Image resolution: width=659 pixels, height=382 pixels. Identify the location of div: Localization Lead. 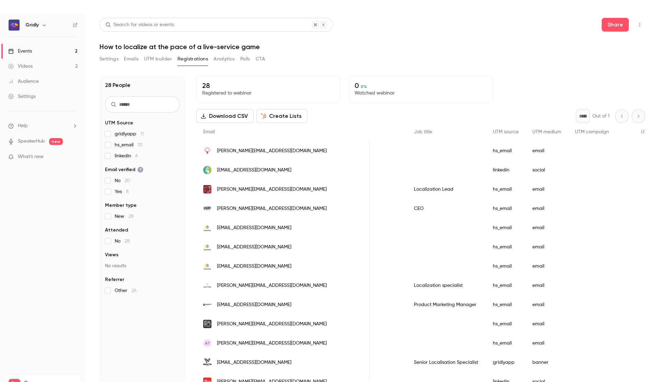
(447, 189).